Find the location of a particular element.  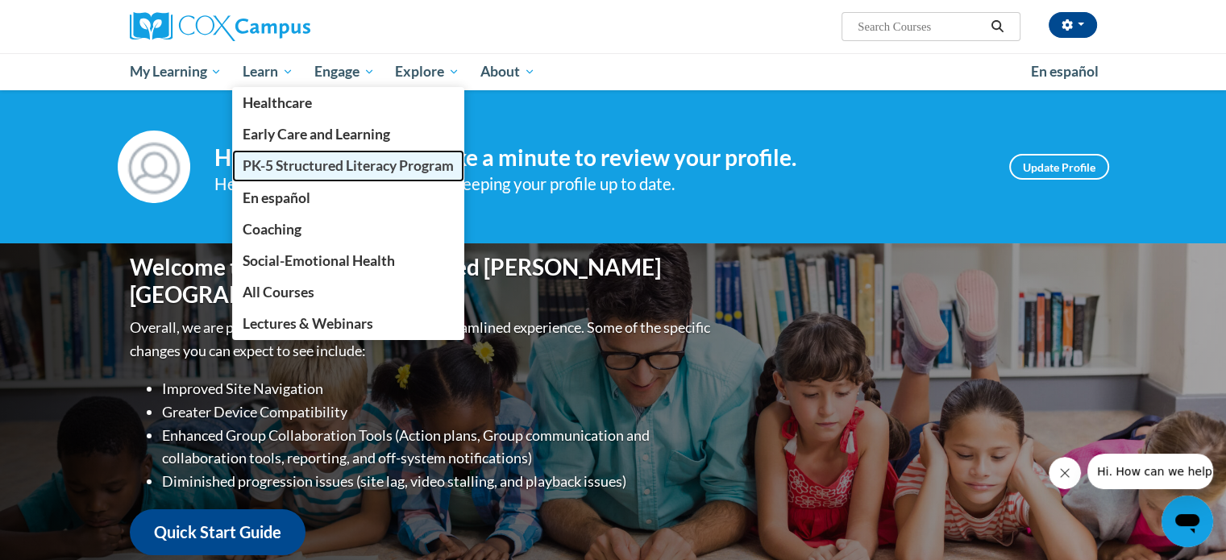

div: Help improve your experience by keeping your profile up to date. is located at coordinates (600, 184).